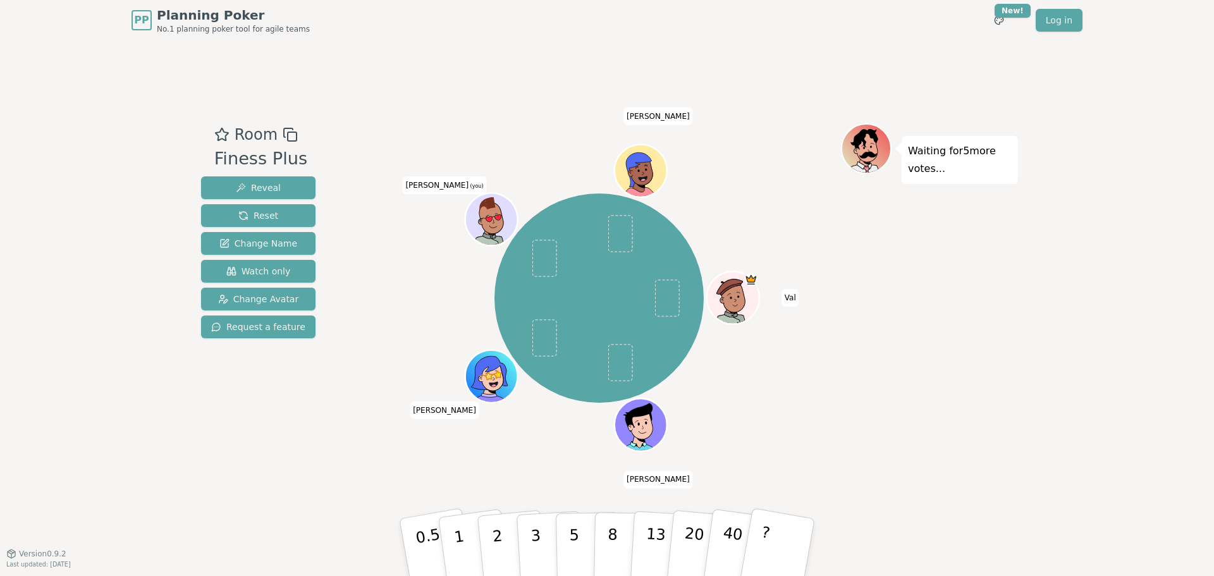 This screenshot has height=576, width=1214. Describe the element at coordinates (258, 188) in the screenshot. I see `button: Reveal` at that location.